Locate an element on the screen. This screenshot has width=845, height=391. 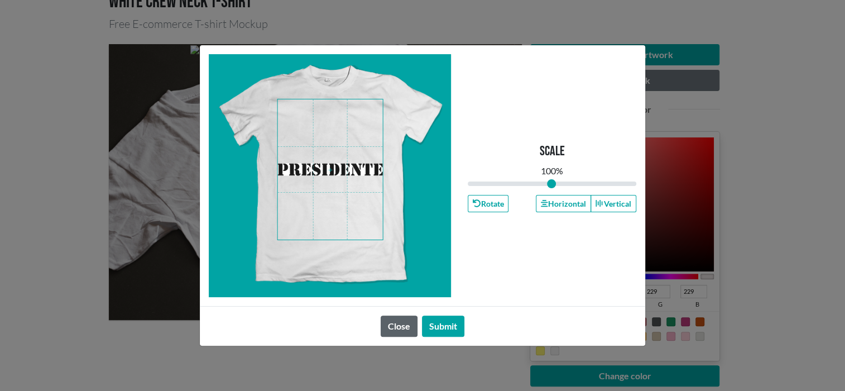
div: 100 % is located at coordinates (552, 171).